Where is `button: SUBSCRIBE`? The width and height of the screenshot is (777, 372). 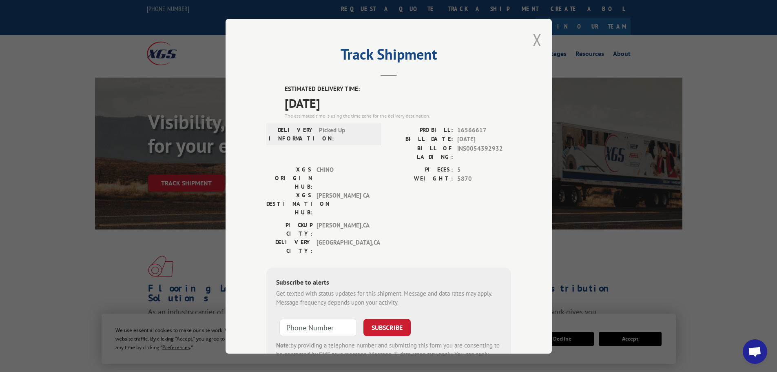 button: SUBSCRIBE is located at coordinates (387, 327).